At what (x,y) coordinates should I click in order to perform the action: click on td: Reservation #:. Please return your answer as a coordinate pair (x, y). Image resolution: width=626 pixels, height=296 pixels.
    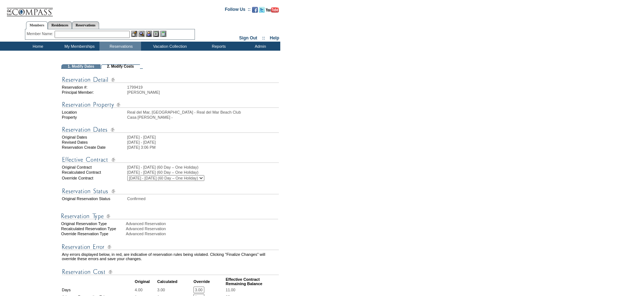
    Looking at the image, I should click on (94, 87).